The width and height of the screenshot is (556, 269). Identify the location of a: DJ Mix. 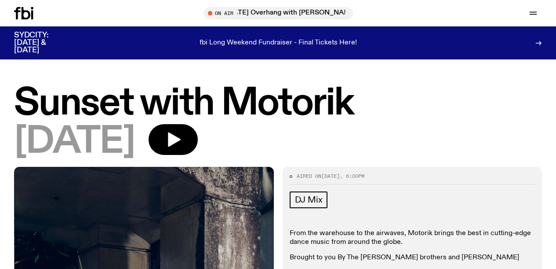
(309, 200).